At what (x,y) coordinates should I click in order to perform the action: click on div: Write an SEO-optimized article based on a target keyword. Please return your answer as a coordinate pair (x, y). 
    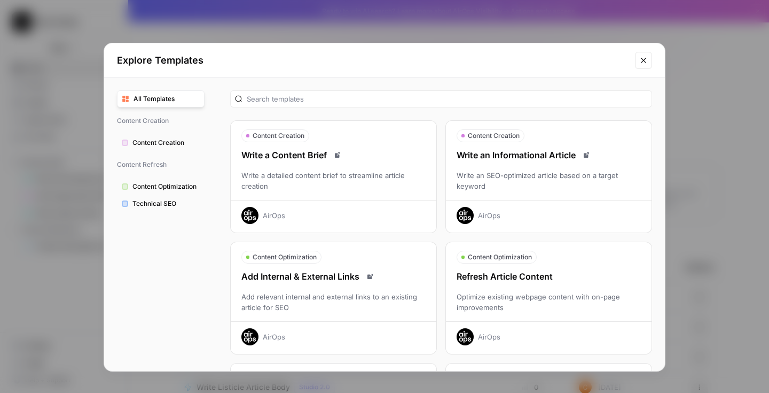
    Looking at the image, I should click on (549, 181).